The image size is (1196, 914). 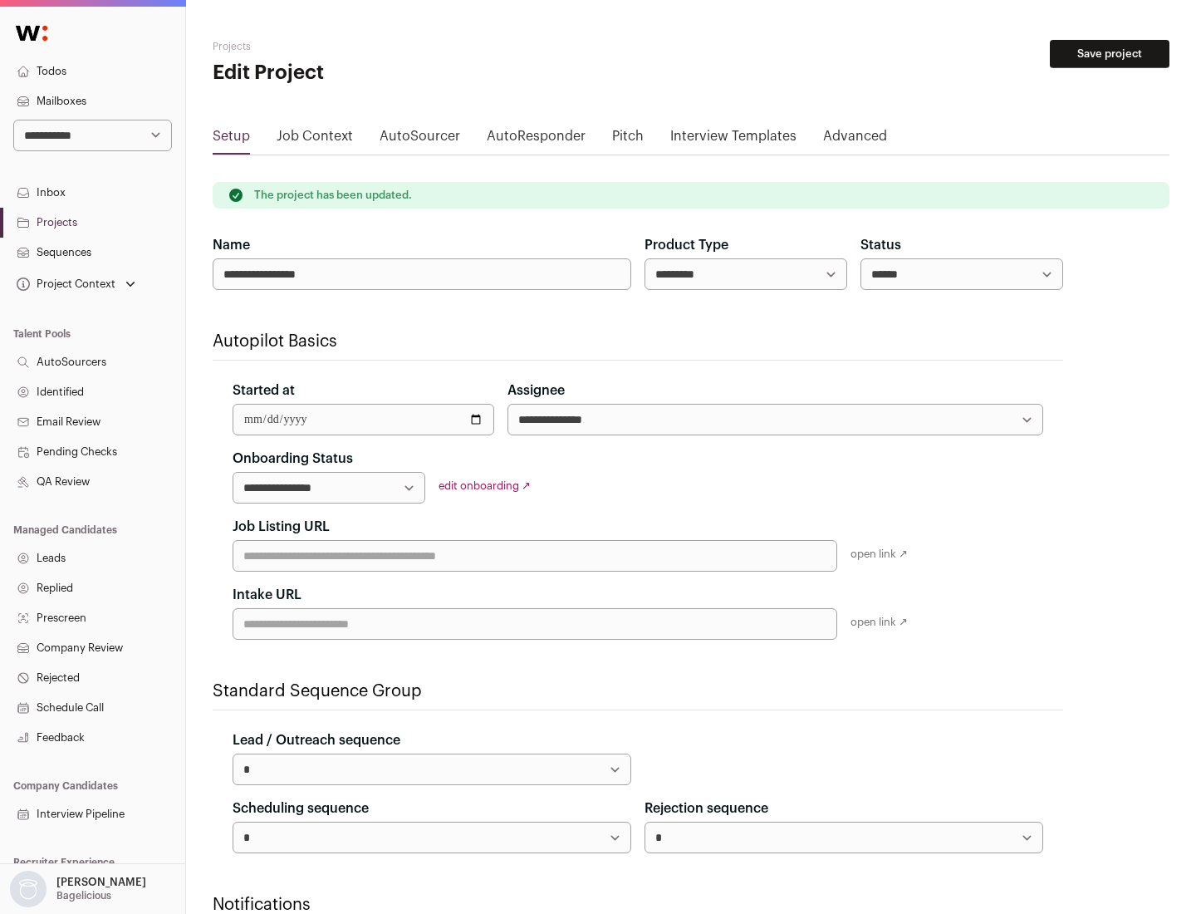 I want to click on a: Job Context, so click(x=315, y=140).